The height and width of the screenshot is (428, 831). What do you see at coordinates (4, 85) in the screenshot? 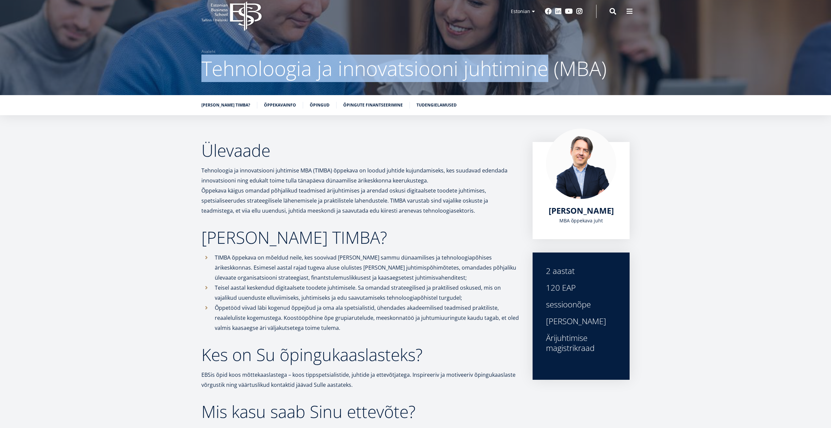
I see `input: Tehnoloogia ja innovatsiooni juhtimine (MBA)` at bounding box center [4, 85].